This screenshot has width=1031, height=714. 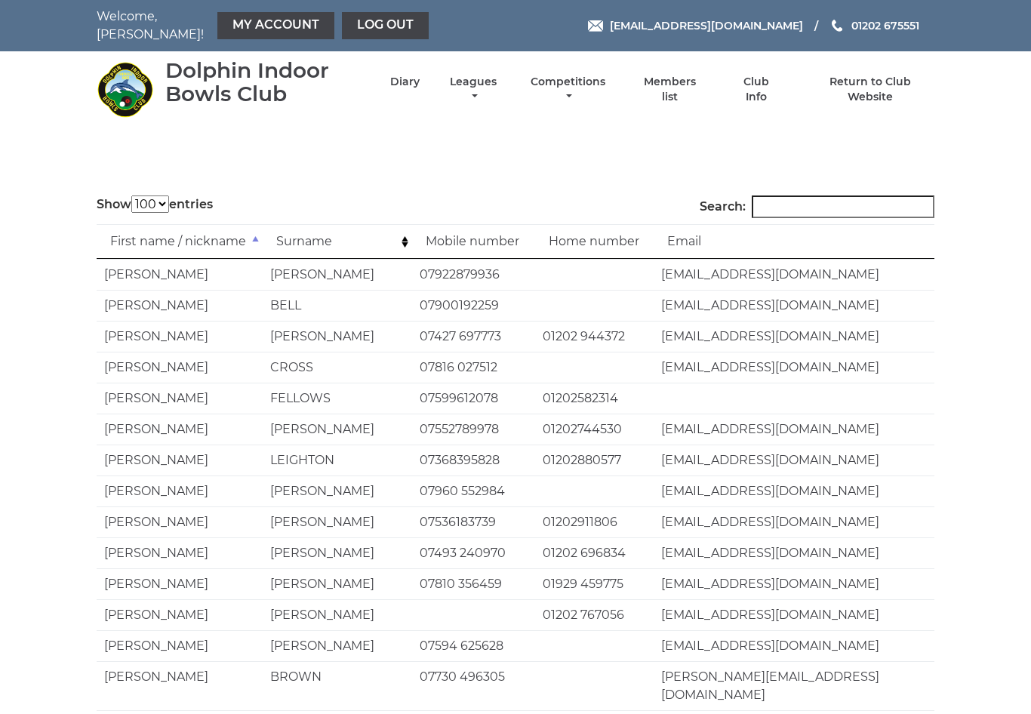 I want to click on td: FELLOWS, so click(x=337, y=398).